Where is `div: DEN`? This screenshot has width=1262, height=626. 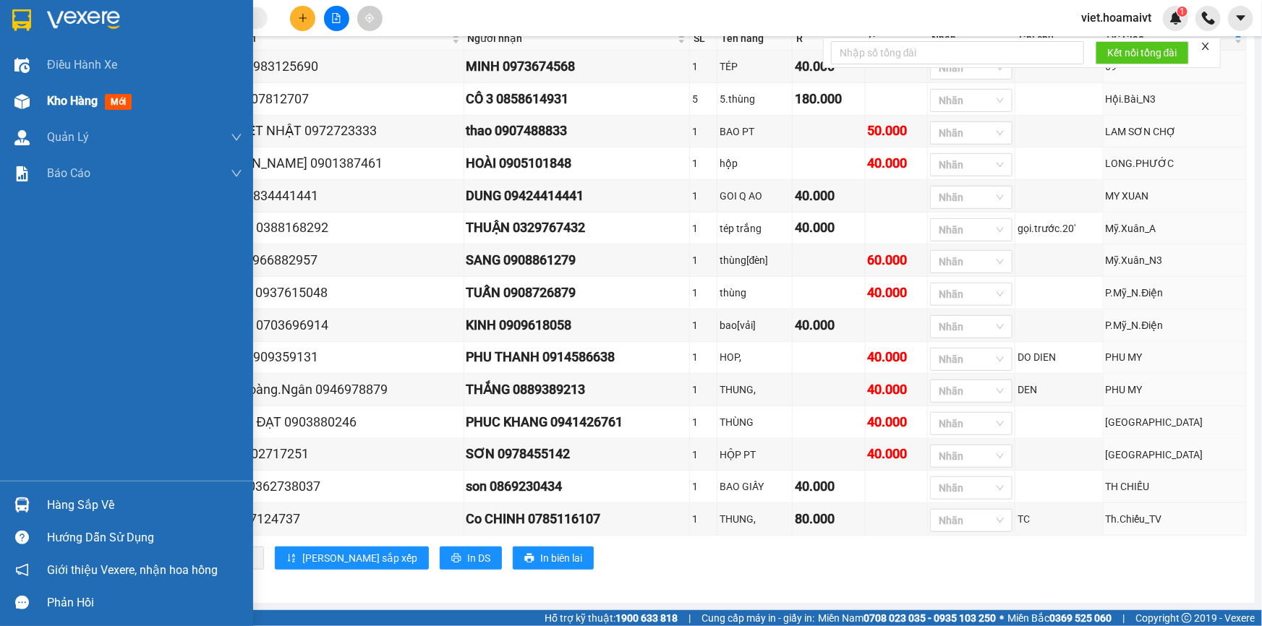
div: DEN is located at coordinates (1059, 390).